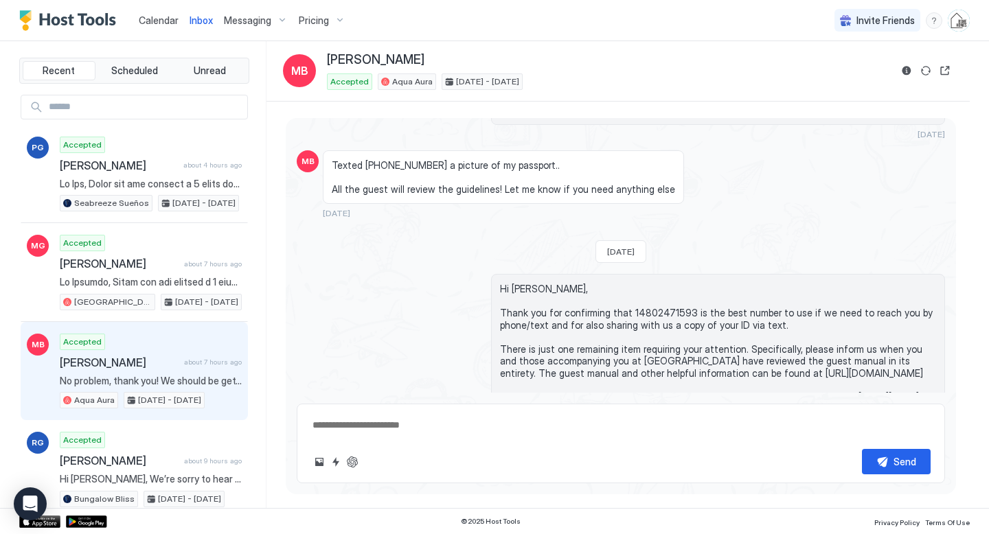  What do you see at coordinates (319, 462) in the screenshot?
I see `button: Upload image` at bounding box center [319, 462].